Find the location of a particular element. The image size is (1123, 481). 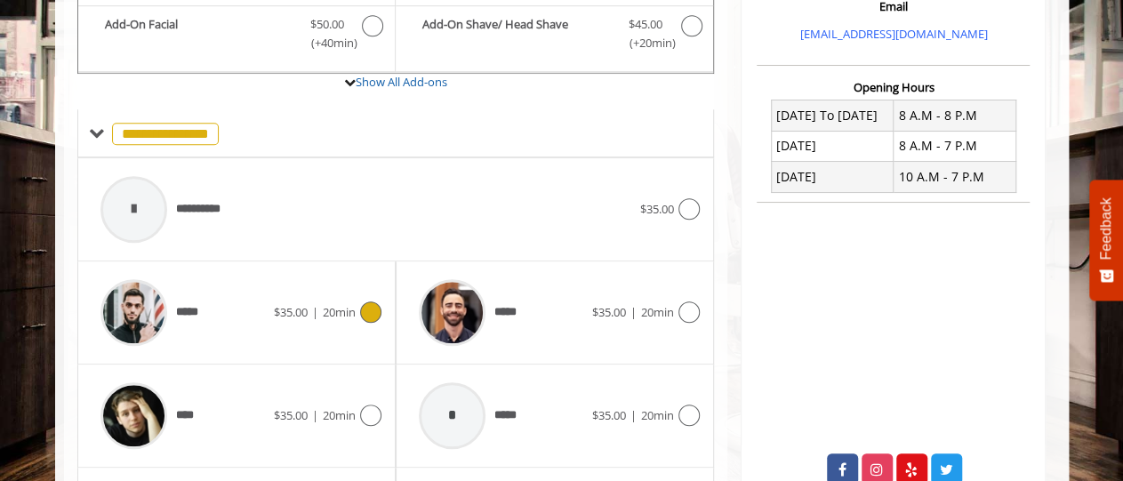

label: Add-On Facial is located at coordinates (237, 36).